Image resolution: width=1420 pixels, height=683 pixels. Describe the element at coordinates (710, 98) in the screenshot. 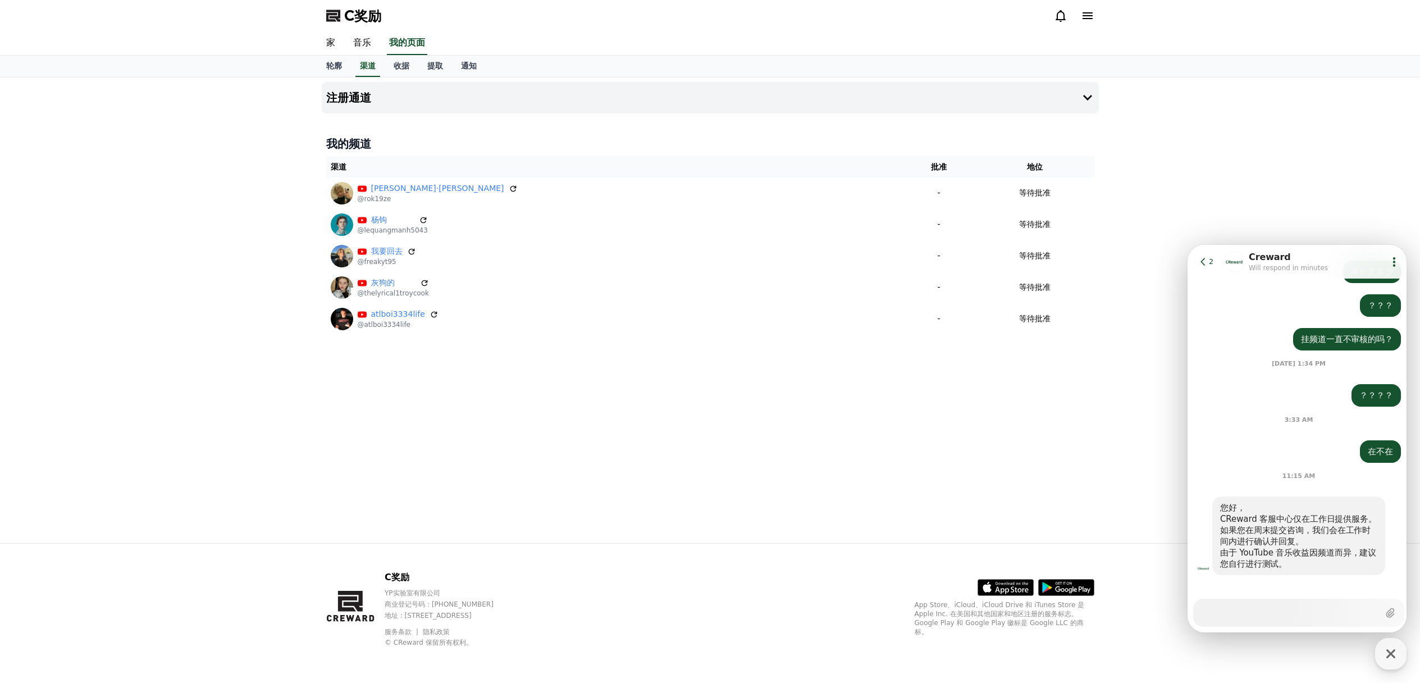

I see `button: 注册通道` at that location.